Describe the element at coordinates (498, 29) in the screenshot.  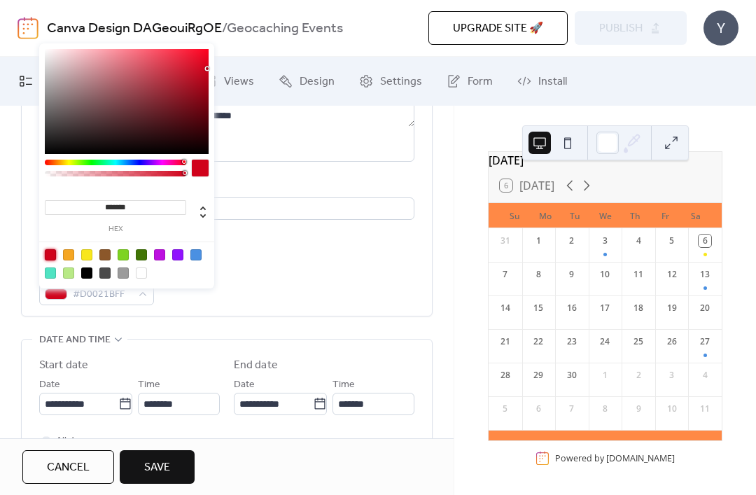
I see `span: Upgrade site 🚀` at that location.